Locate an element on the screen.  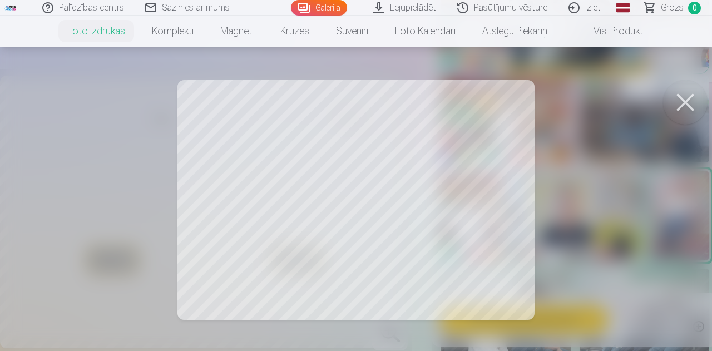
a: Suvenīri is located at coordinates (352, 31).